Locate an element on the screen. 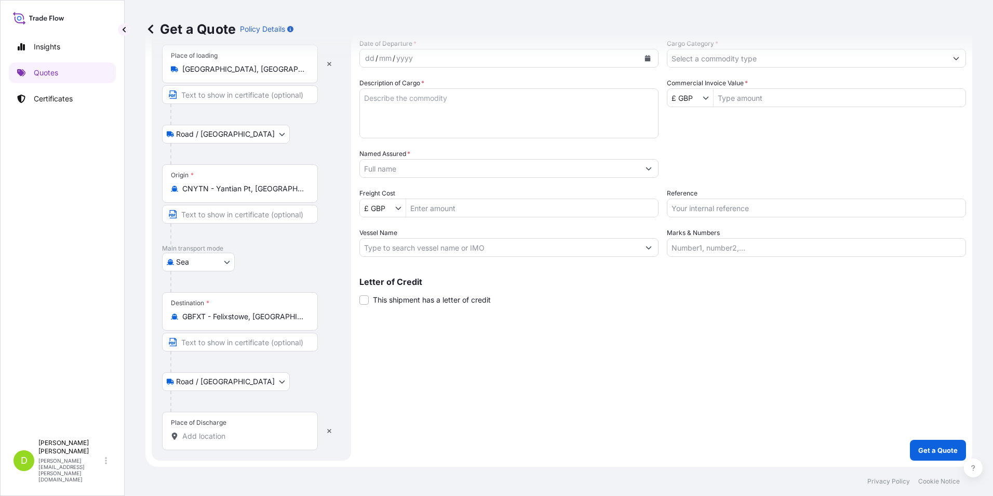 This screenshot has width=993, height=496. input: Place of Discharge is located at coordinates (244, 436).